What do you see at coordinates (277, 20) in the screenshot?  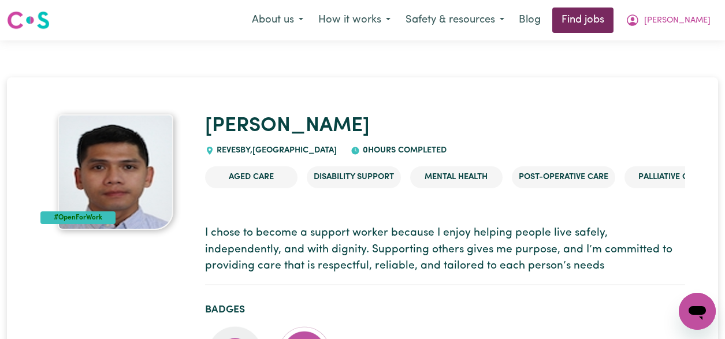 I see `button: About us` at bounding box center [277, 20].